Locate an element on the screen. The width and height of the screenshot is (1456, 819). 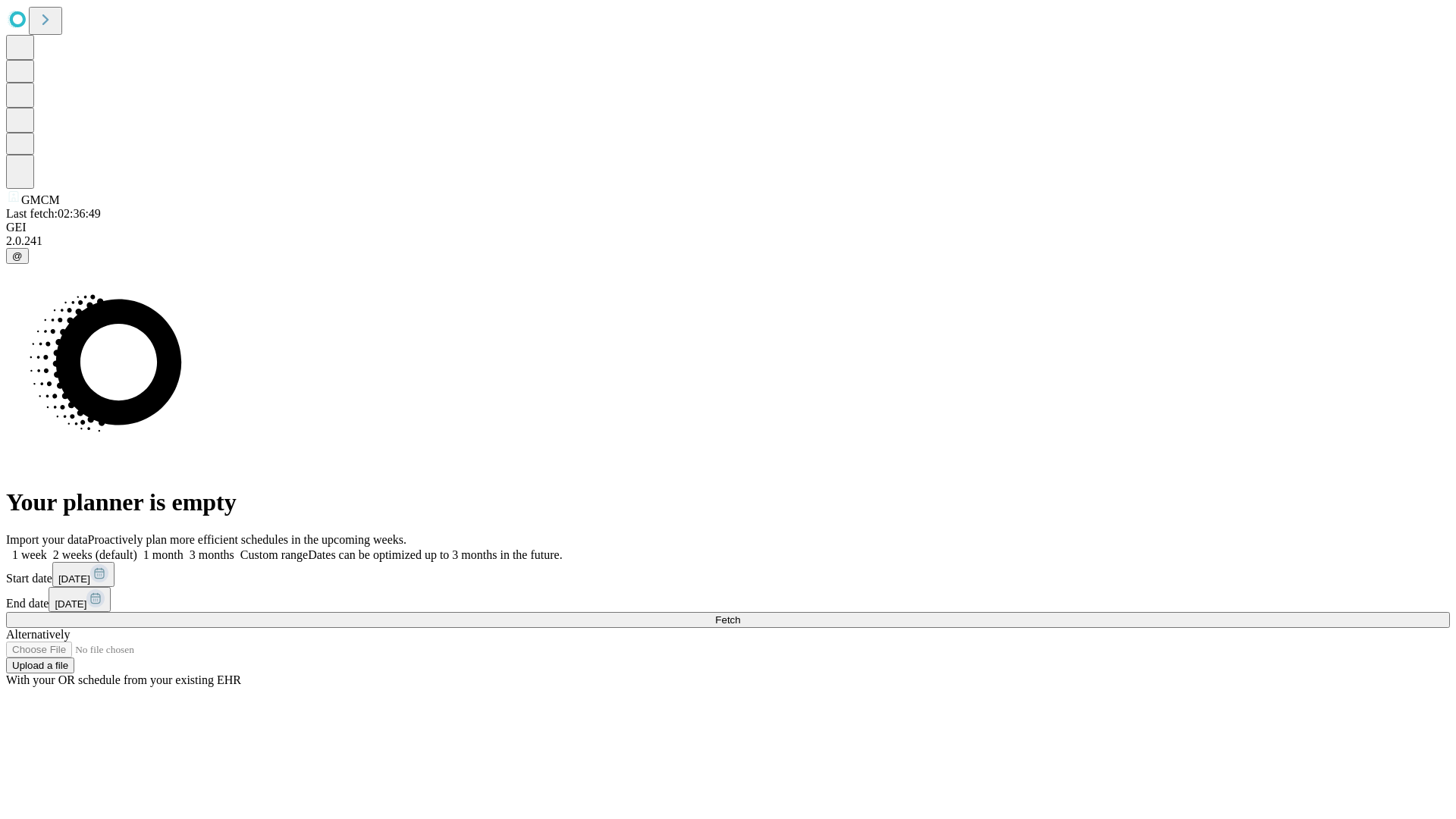
span: Import your data is located at coordinates (47, 539).